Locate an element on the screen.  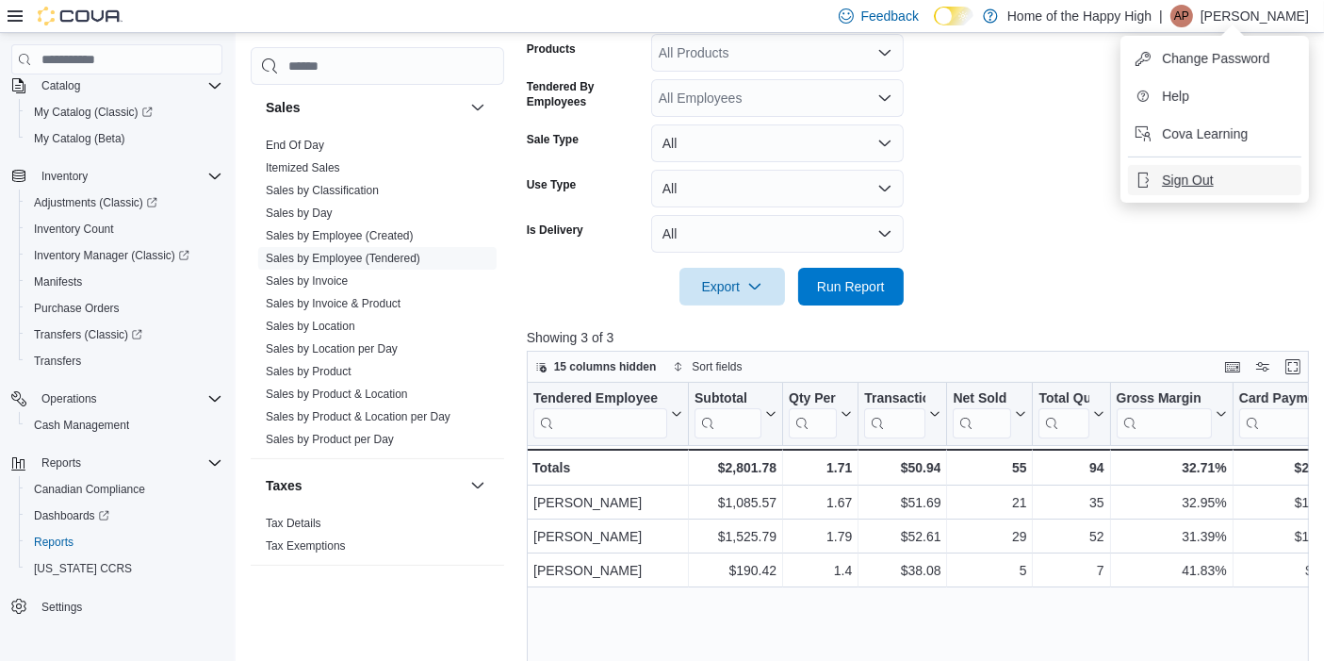
span: Inventory Manager (Classic) is located at coordinates (111, 255).